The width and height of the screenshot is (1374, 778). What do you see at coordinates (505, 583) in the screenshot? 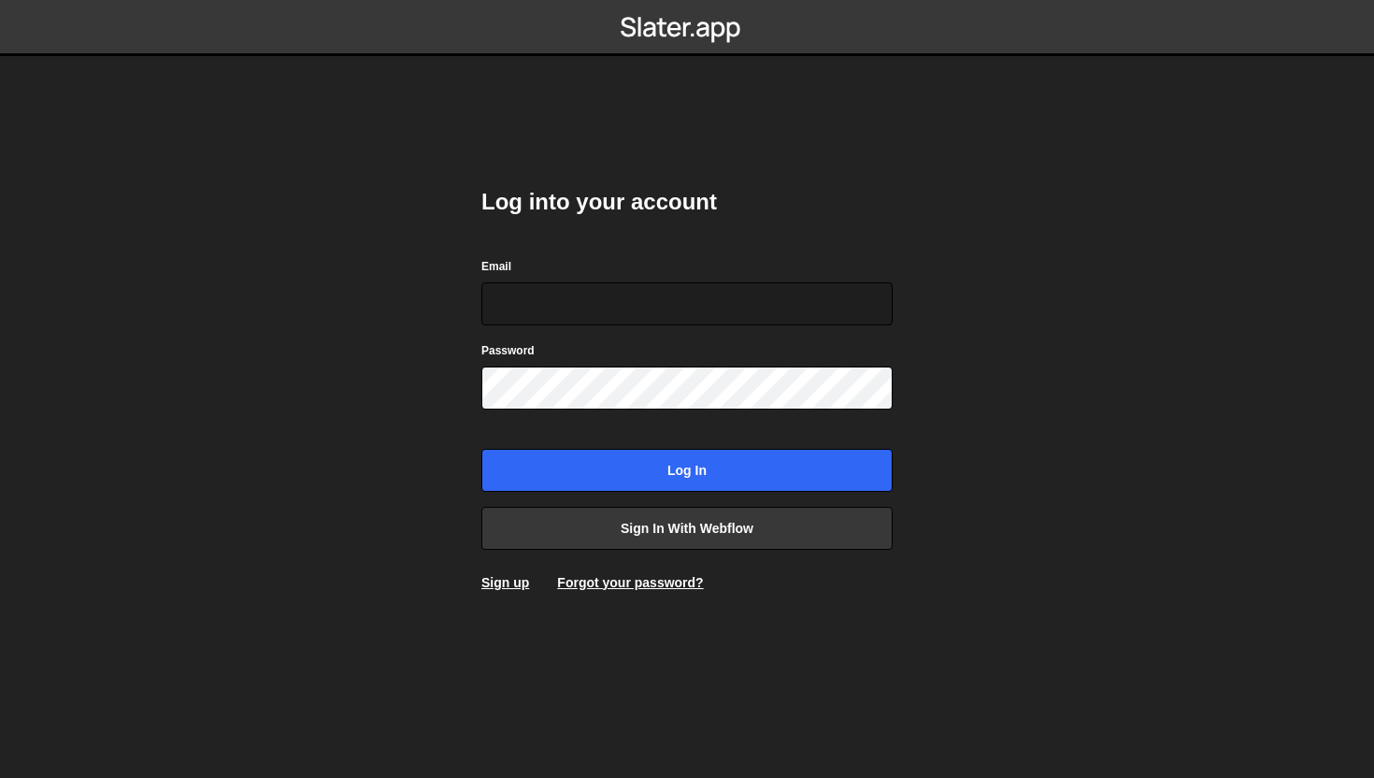
I see `a: Sign up` at bounding box center [505, 583].